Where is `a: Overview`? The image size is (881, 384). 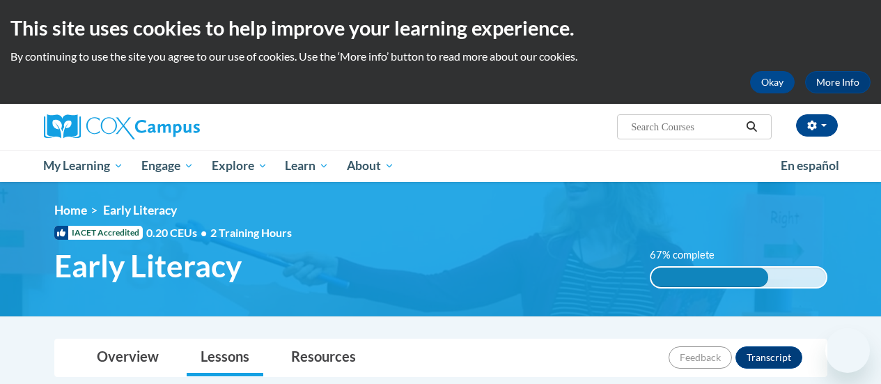
a: Overview is located at coordinates (127, 357).